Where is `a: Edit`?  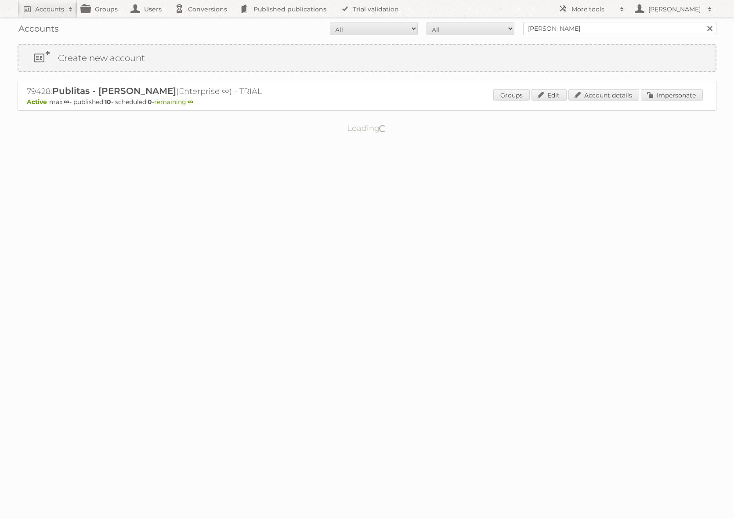 a: Edit is located at coordinates (549, 95).